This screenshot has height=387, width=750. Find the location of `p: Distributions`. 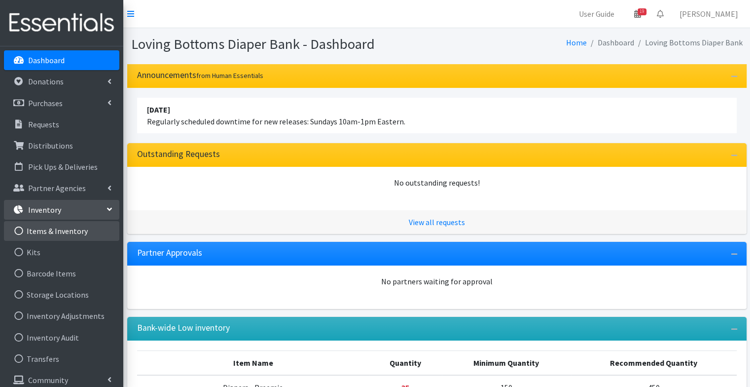

p: Distributions is located at coordinates (50, 146).